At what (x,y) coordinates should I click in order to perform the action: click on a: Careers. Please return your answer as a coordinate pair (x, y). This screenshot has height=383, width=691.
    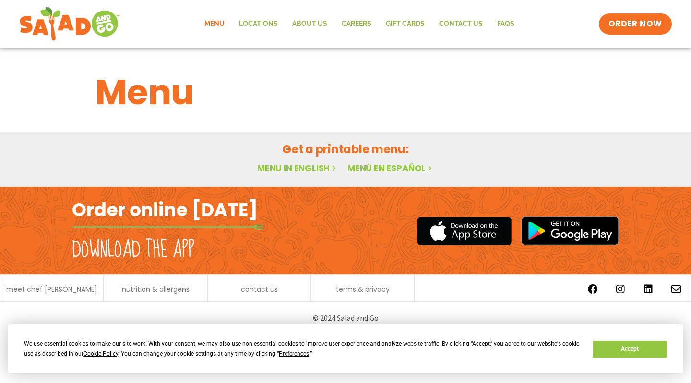
    Looking at the image, I should click on (357, 24).